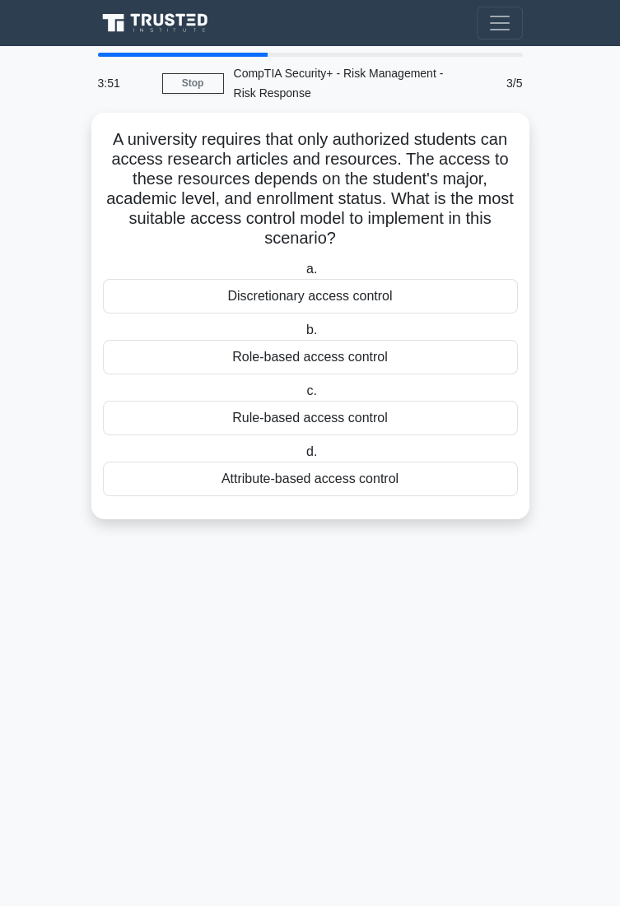 This screenshot has height=906, width=620. I want to click on h5: A university requires that only authorized students can access research articles and resources. T..., so click(310, 189).